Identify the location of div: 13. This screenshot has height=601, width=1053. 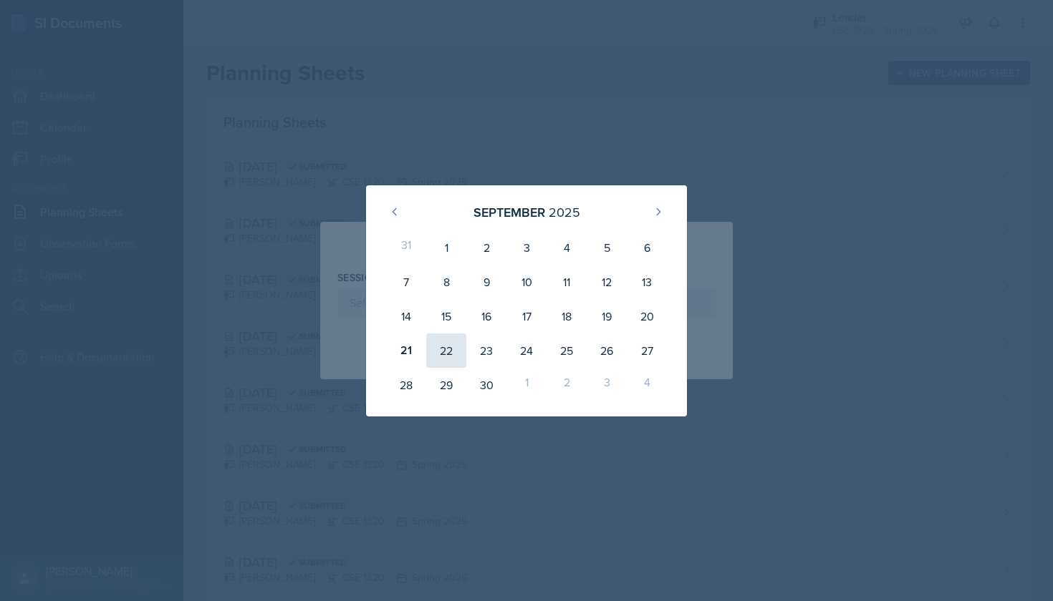
(647, 282).